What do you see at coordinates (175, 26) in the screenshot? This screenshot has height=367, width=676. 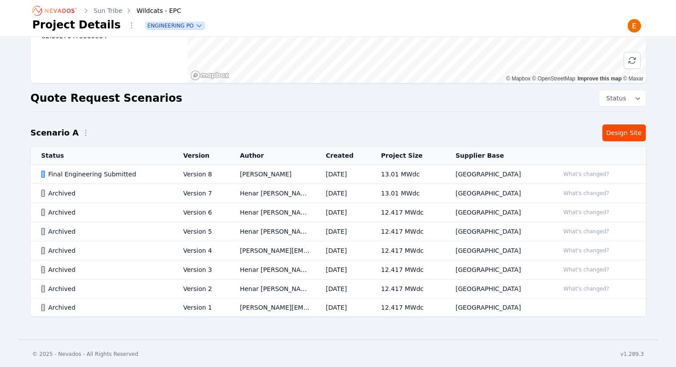 I see `button: Engineering PO` at bounding box center [175, 26].